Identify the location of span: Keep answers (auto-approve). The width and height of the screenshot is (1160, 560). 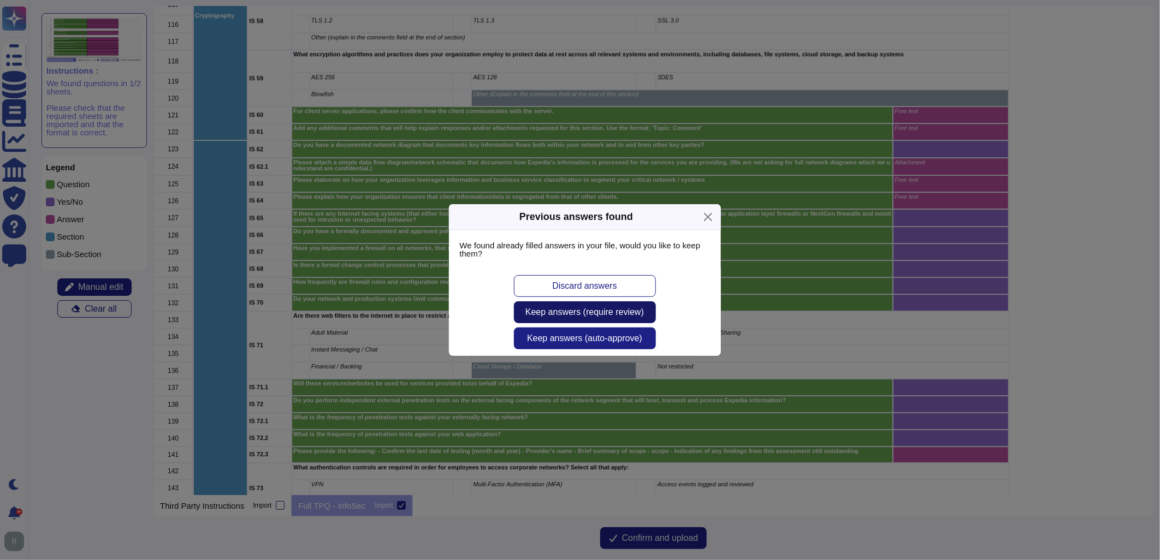
(584, 339).